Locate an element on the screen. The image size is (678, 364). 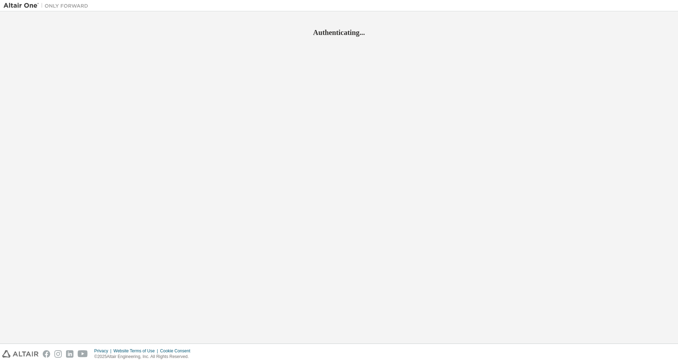
h2: Authenticating... is located at coordinates (339, 32).